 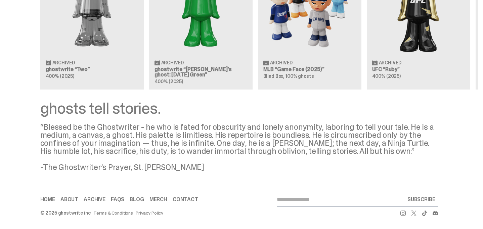 I want to click on h3: UFC “Ruby”, so click(x=419, y=70).